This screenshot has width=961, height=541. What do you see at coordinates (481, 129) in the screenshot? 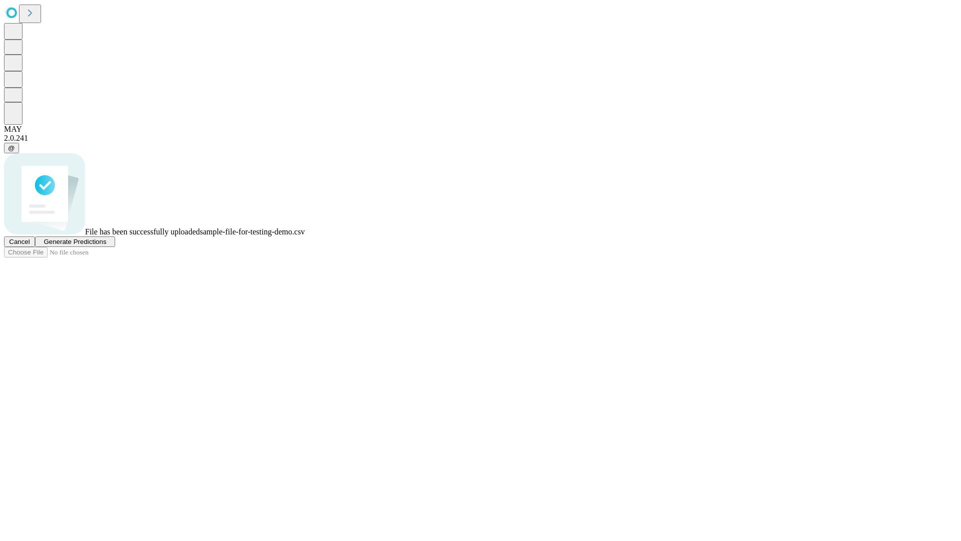
I see `div: MAY` at bounding box center [481, 129].